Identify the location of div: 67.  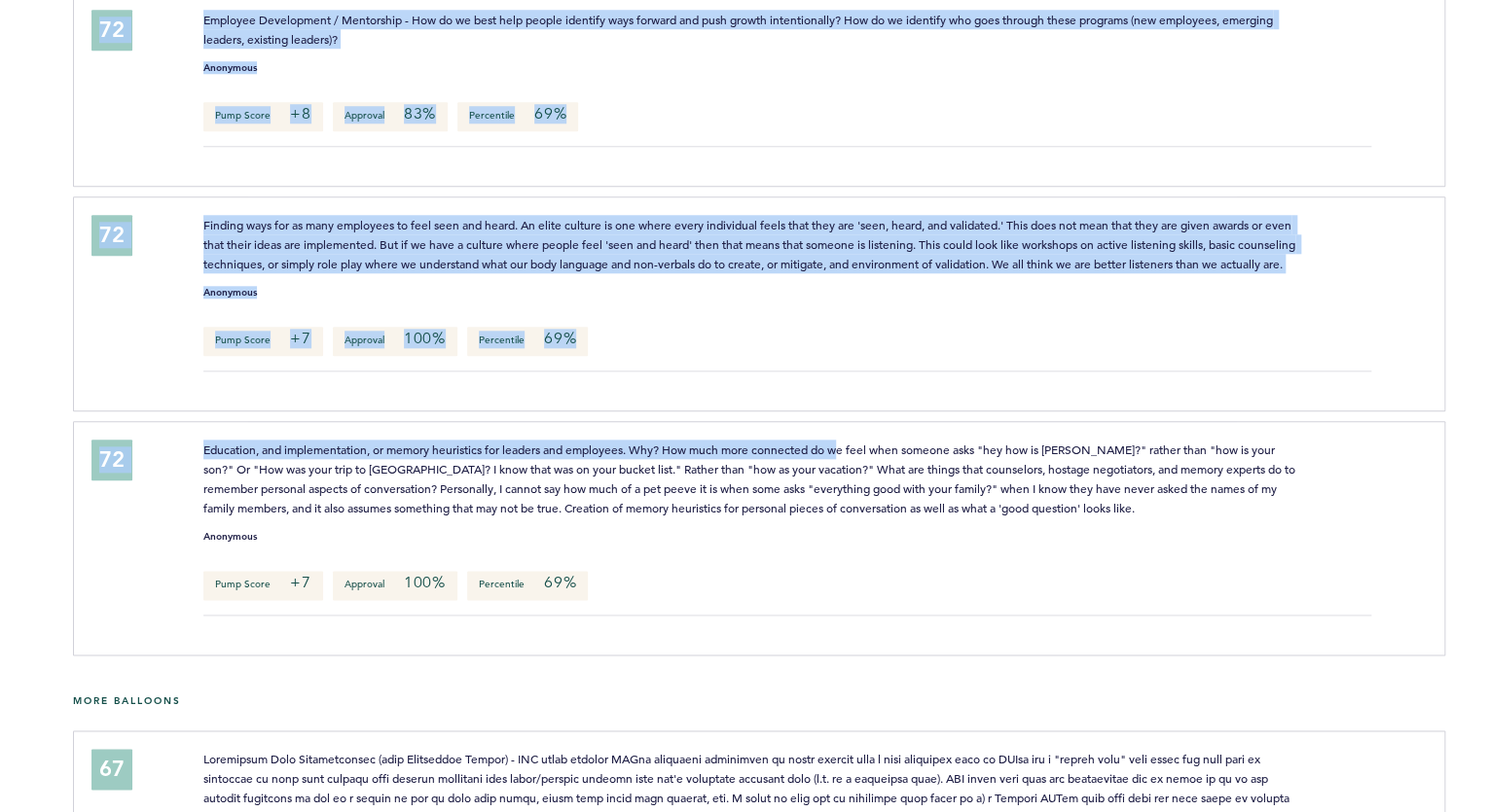
(112, 769).